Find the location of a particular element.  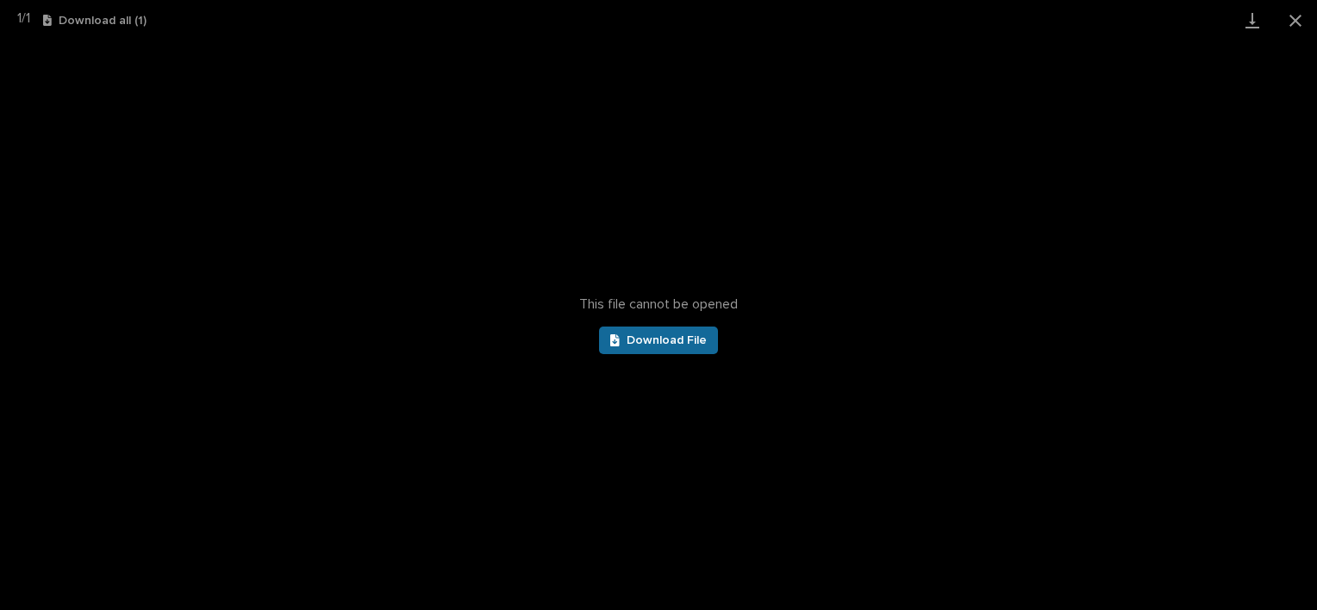

span: This file cannot be opened is located at coordinates (658, 304).